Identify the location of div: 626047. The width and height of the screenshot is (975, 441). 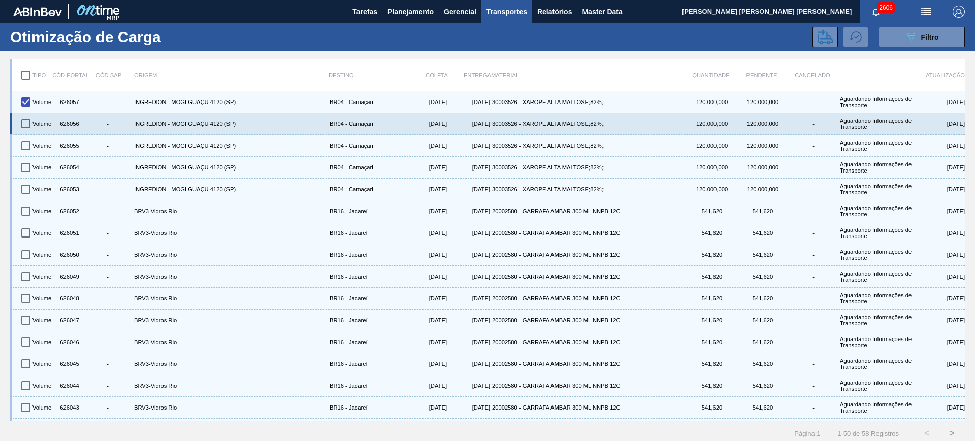
(69, 320).